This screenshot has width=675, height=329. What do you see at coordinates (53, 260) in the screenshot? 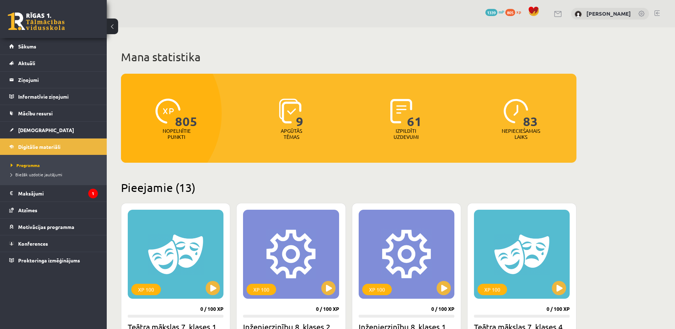
I see `a: Proktoringa izmēģinājums` at bounding box center [53, 260].